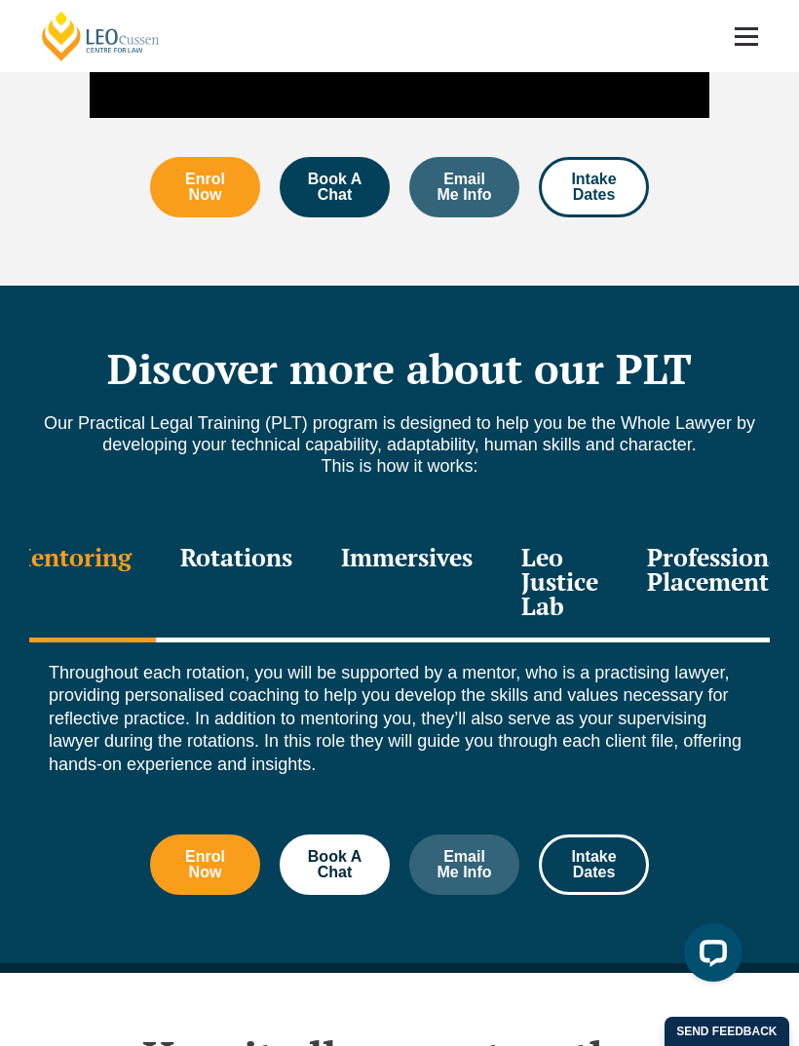  What do you see at coordinates (236, 584) in the screenshot?
I see `div: Rotations` at bounding box center [236, 584].